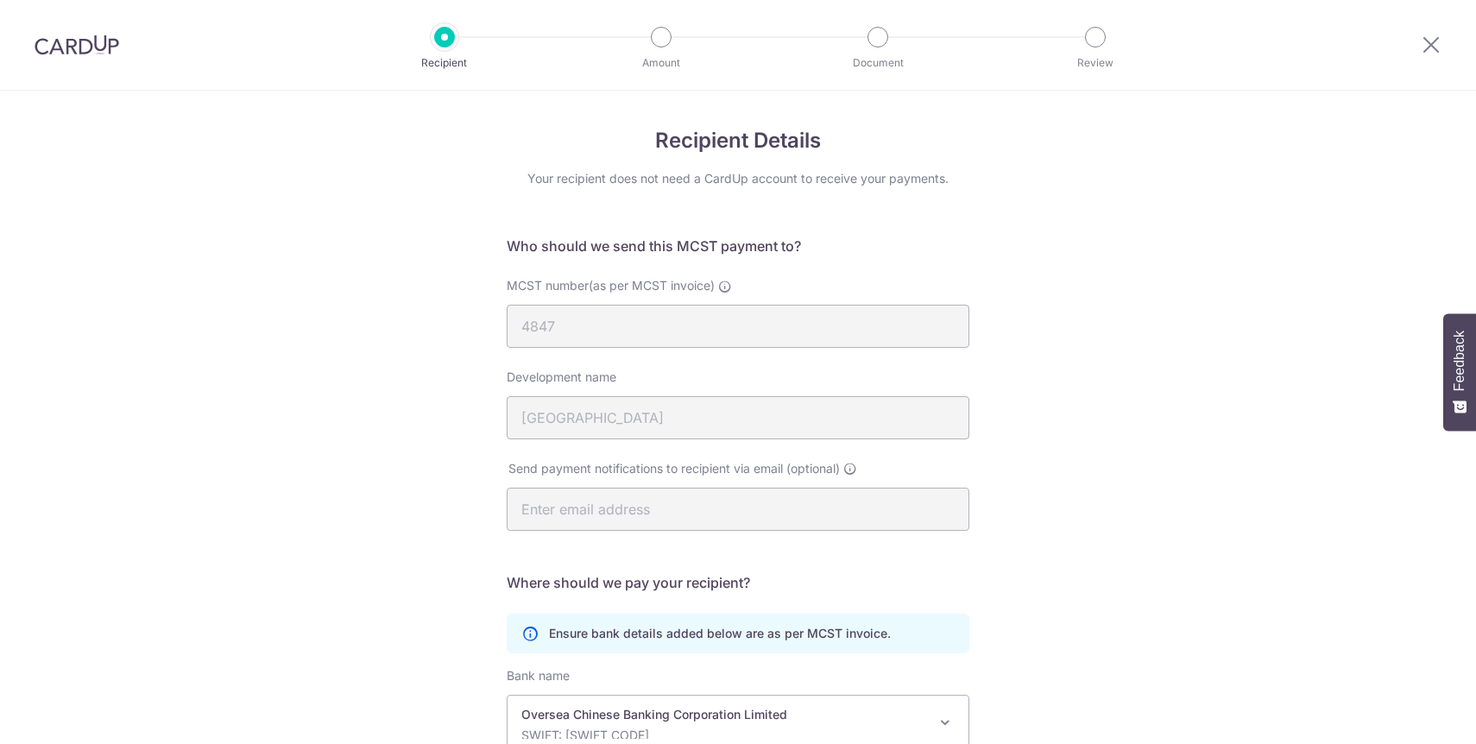 The image size is (1476, 744). I want to click on p: Ensure bank details added below are as per MCST invoice., so click(720, 634).